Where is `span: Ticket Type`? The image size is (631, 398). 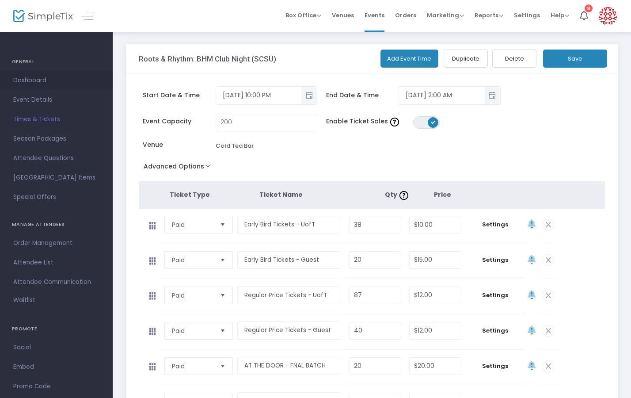 span: Ticket Type is located at coordinates (190, 195).